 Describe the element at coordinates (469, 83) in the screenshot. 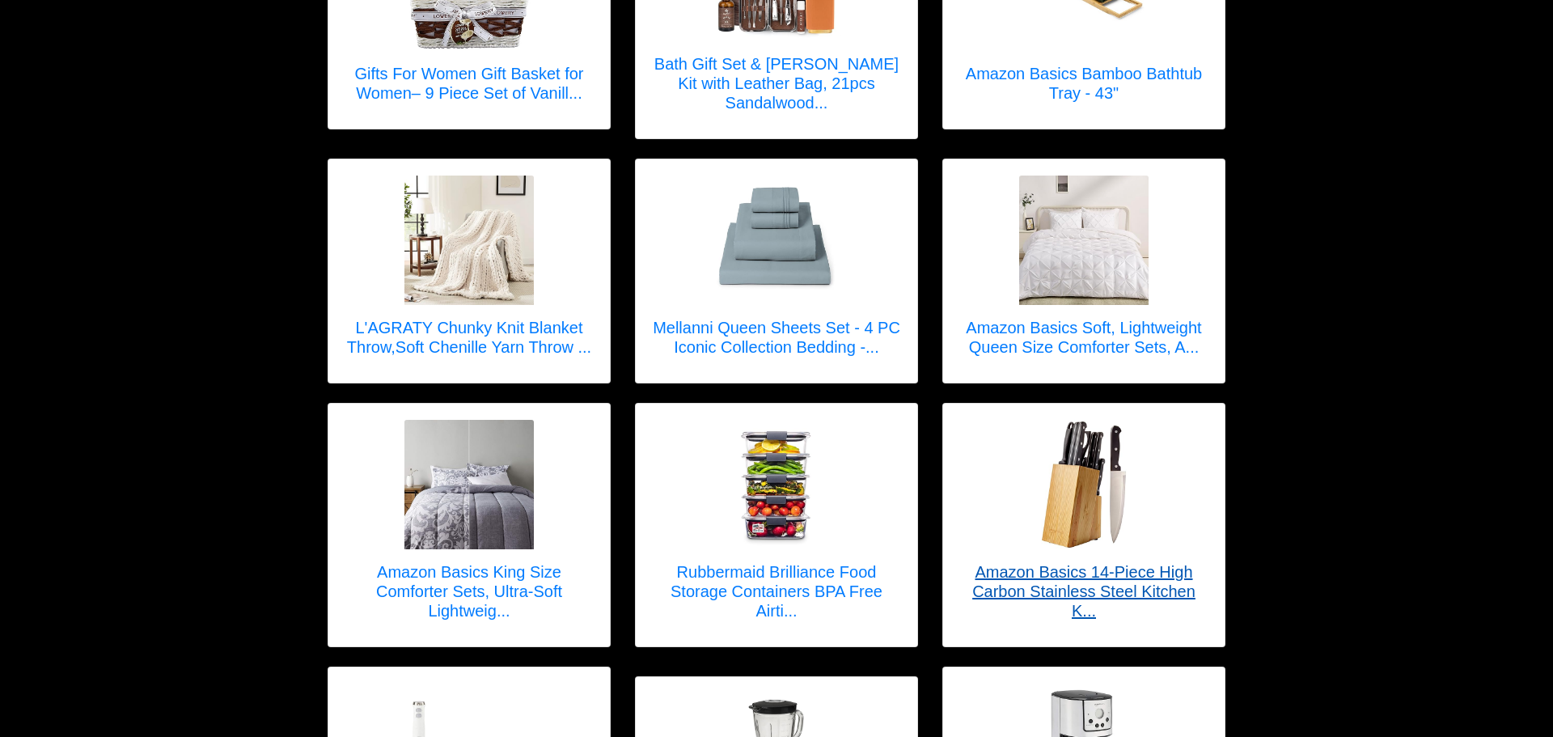

I see `h5: Gifts For Women Gift Basket for Women– 9 Piece Set of Vanill...` at that location.